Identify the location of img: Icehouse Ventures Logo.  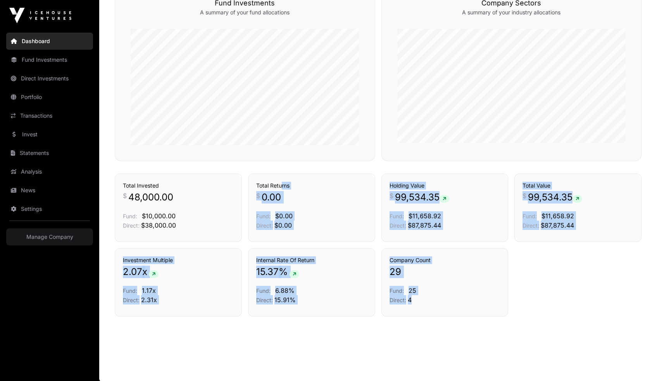
(40, 16).